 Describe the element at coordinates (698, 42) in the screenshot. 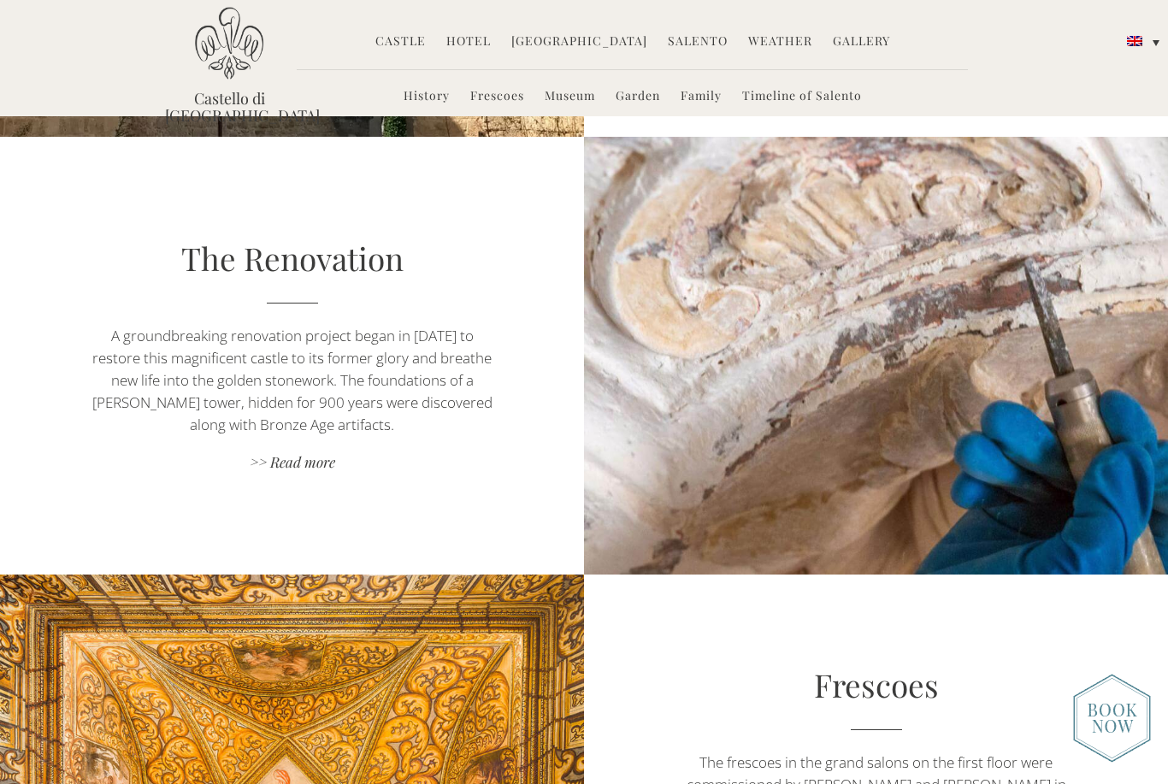

I see `a: Salento` at that location.